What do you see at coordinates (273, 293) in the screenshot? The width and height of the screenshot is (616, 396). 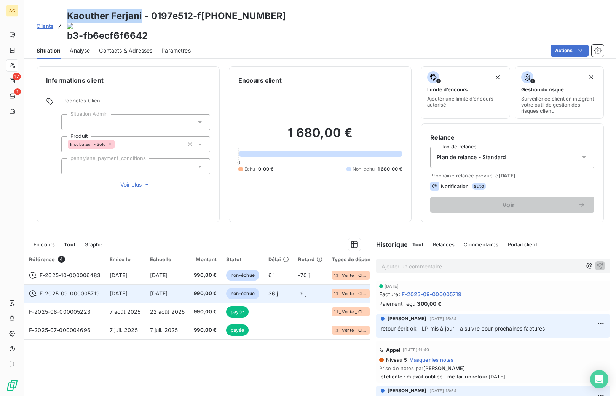 I see `span: 36 j` at bounding box center [273, 293].